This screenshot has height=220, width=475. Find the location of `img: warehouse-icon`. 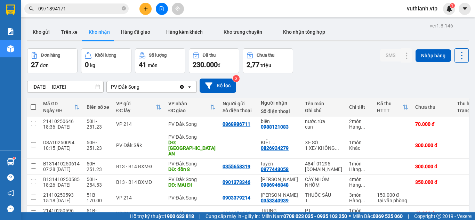

img: warehouse-icon is located at coordinates (10, 49).